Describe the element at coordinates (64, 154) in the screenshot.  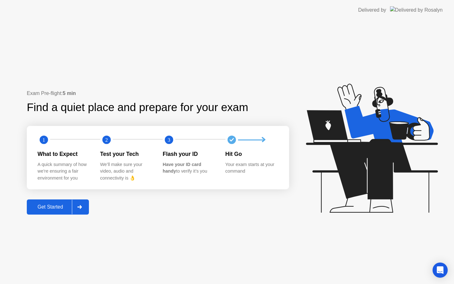
I see `div: What to Expect` at that location.